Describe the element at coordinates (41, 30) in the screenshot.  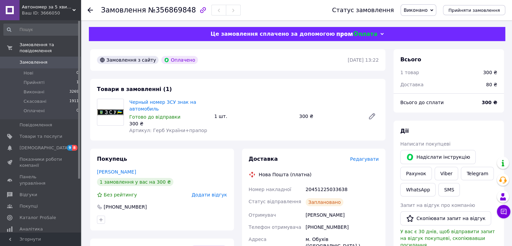
I see `input: Пошук` at that location.